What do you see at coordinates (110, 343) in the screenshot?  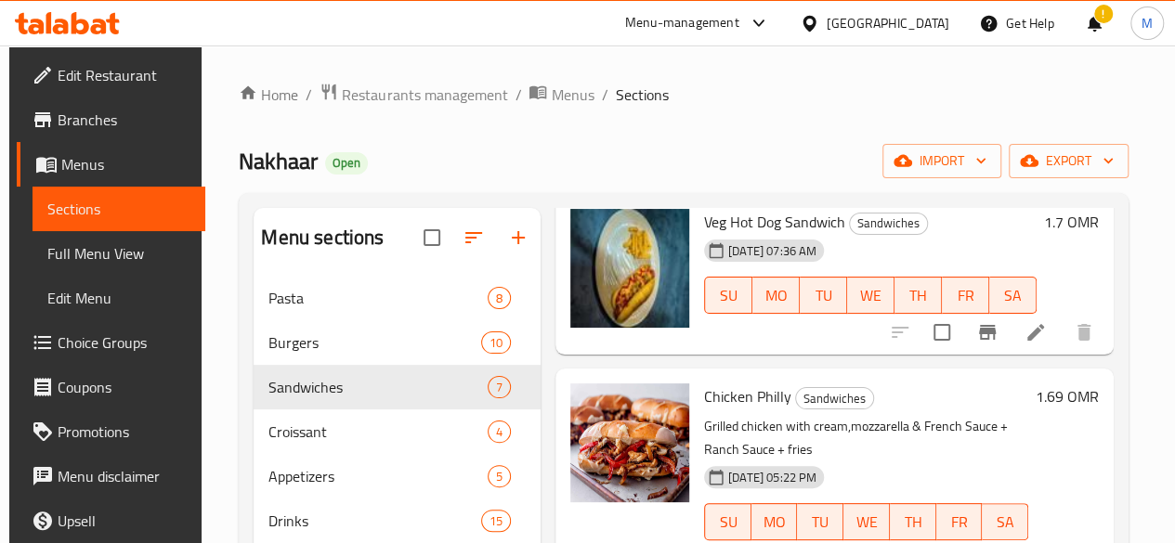 I see `a: Choice Groups` at bounding box center [110, 343].